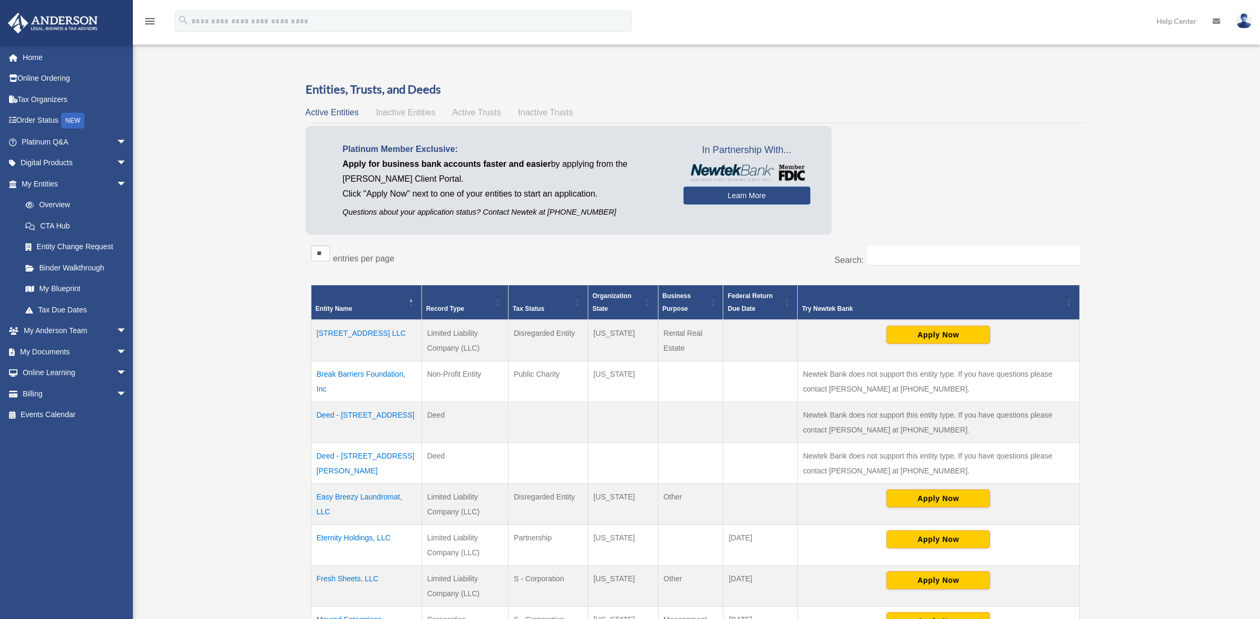 This screenshot has width=1260, height=619. What do you see at coordinates (747, 173) in the screenshot?
I see `img: NewtekBankLogoSM.png` at bounding box center [747, 173].